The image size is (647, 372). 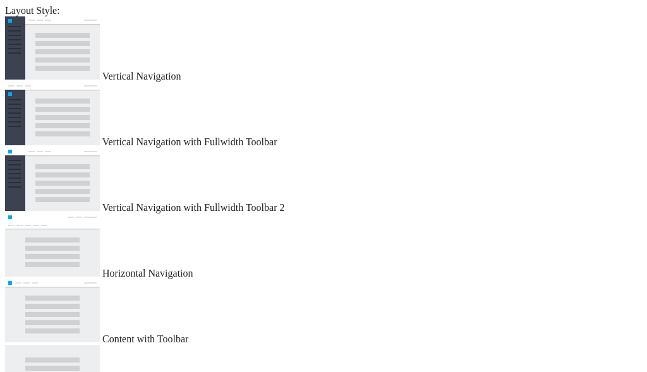 What do you see at coordinates (52, 179) in the screenshot?
I see `img: vertical-nav-with-full-toolbar-2.jpg` at bounding box center [52, 179].